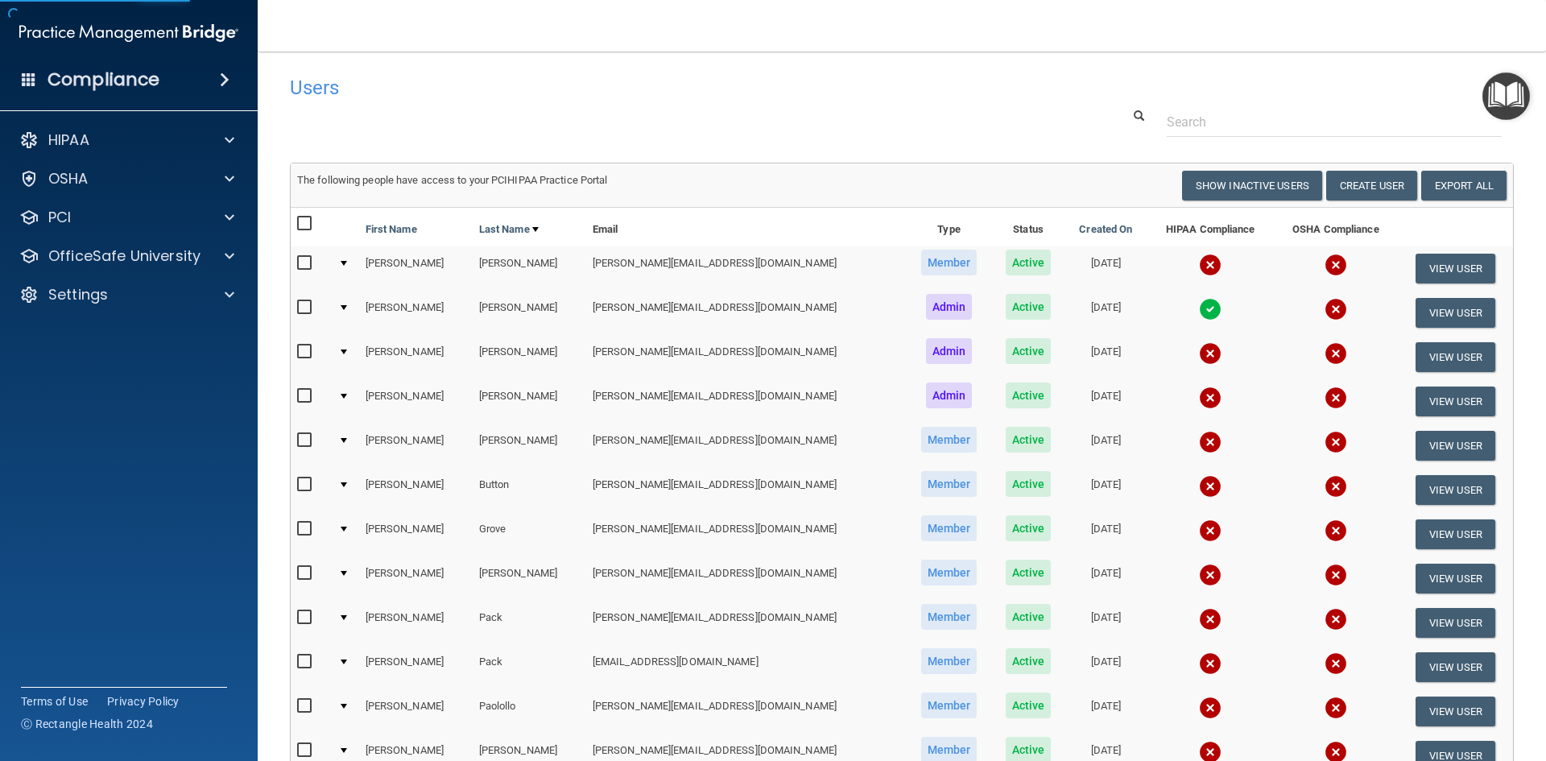 Image resolution: width=1546 pixels, height=761 pixels. Describe the element at coordinates (103, 80) in the screenshot. I see `h4: Compliance` at that location.